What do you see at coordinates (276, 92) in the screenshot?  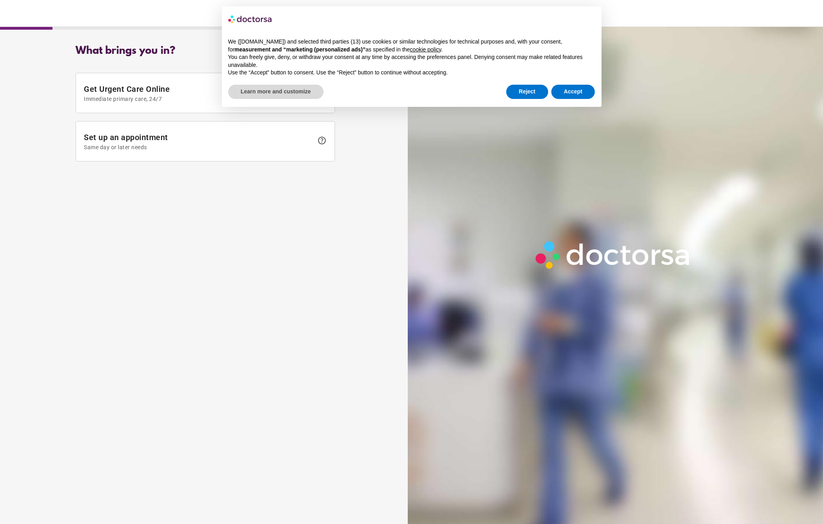 I see `button: Learn more and customize` at bounding box center [276, 92].